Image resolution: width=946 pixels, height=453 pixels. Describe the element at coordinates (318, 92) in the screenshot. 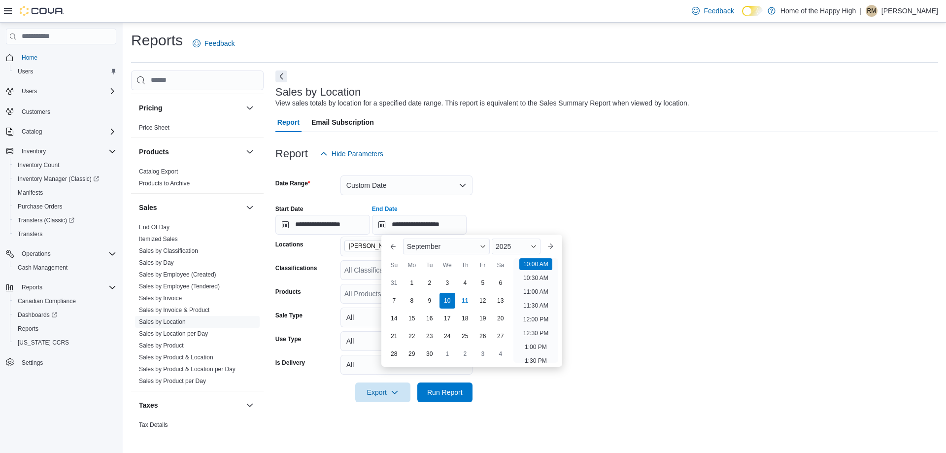

I see `h3: Sales by Location` at that location.